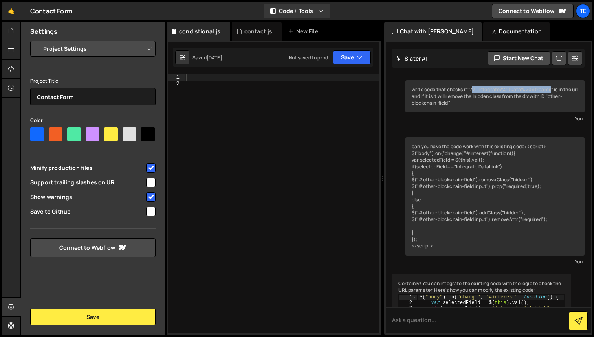 This screenshot has height=337, width=594. Describe the element at coordinates (308, 57) in the screenshot. I see `div: Not saved to prod` at that location.